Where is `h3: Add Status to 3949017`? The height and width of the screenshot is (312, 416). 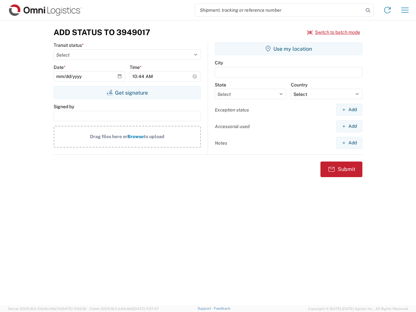
h3: Add Status to 3949017 is located at coordinates (102, 32).